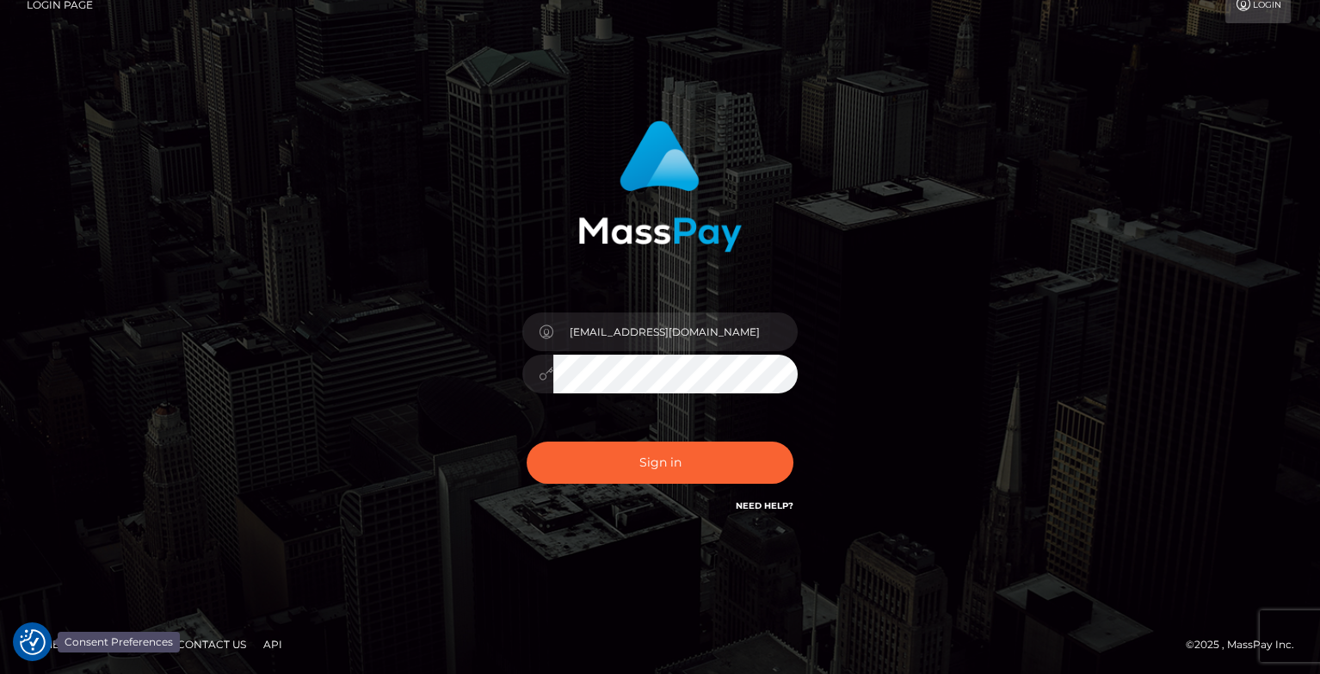  What do you see at coordinates (57, 644) in the screenshot?
I see `a: Homepage` at bounding box center [57, 644].